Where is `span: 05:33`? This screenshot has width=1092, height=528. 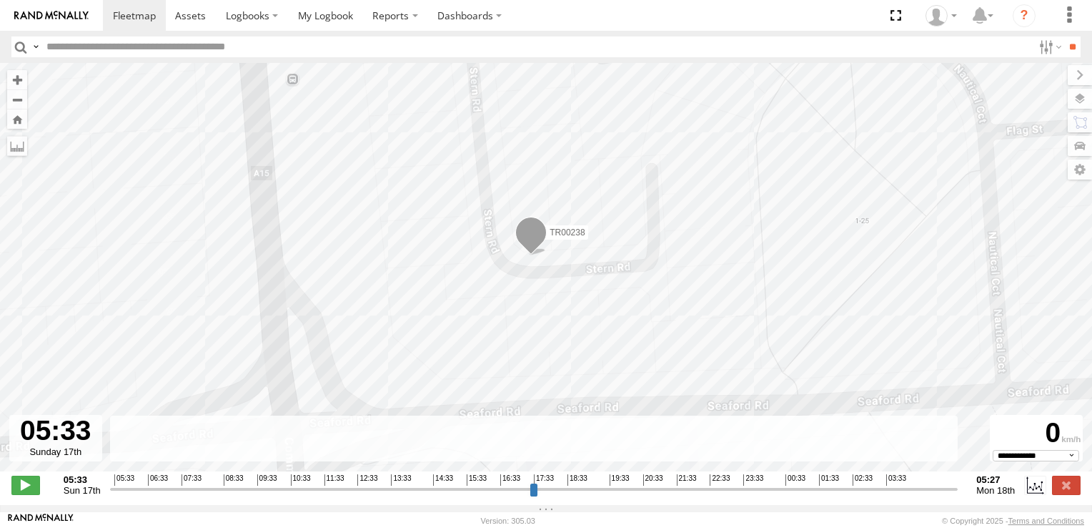 span: 05:33 is located at coordinates (124, 480).